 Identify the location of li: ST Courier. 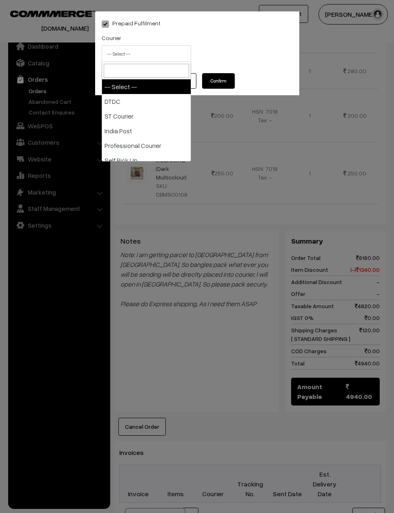
(146, 116).